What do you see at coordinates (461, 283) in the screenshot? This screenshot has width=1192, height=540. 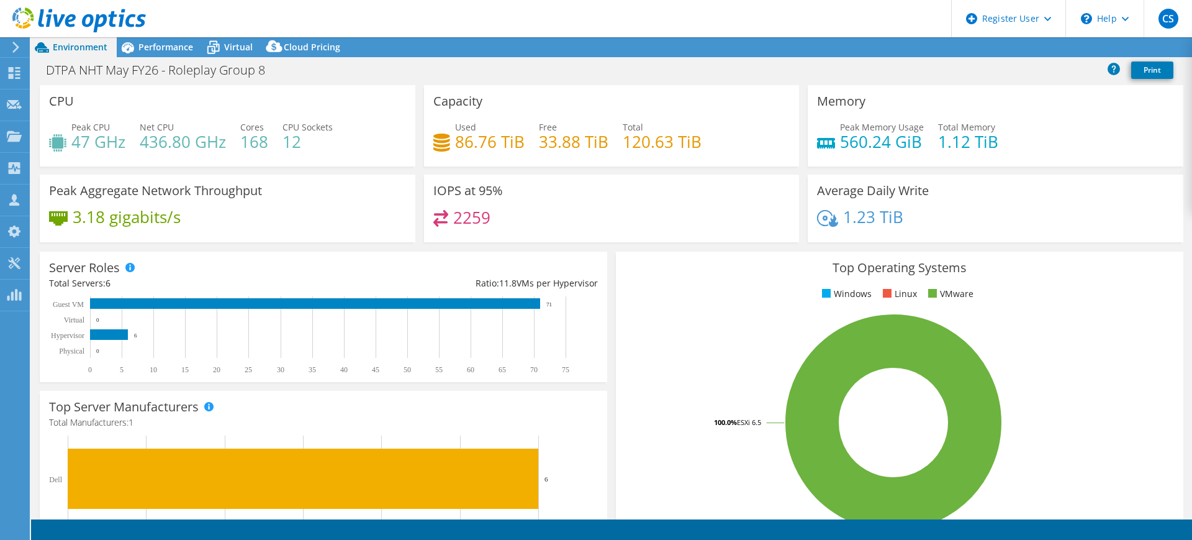 I see `div: Ratio: VMs per Hypervisor` at bounding box center [461, 283].